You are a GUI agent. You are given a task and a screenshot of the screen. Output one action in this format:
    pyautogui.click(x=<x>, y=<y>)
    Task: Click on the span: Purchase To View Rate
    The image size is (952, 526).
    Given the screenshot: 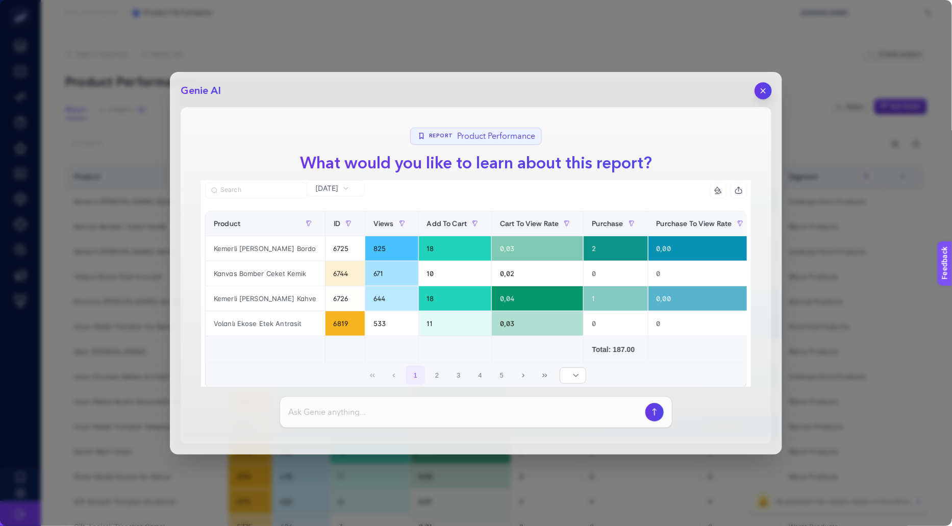 What is the action you would take?
    pyautogui.click(x=694, y=223)
    